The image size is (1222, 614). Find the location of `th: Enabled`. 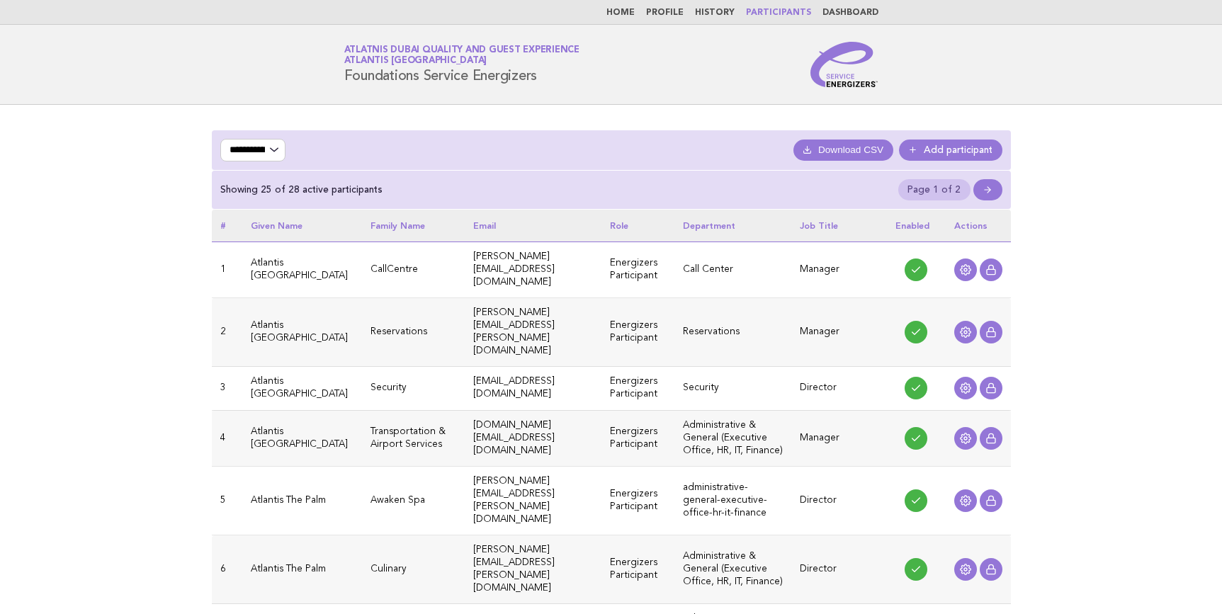

th: Enabled is located at coordinates (916, 225).